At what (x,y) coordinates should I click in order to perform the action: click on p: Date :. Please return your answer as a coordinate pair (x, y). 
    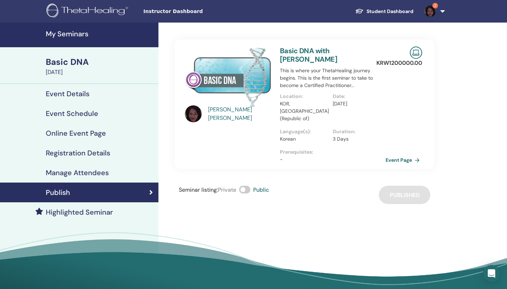
    Looking at the image, I should click on (357, 96).